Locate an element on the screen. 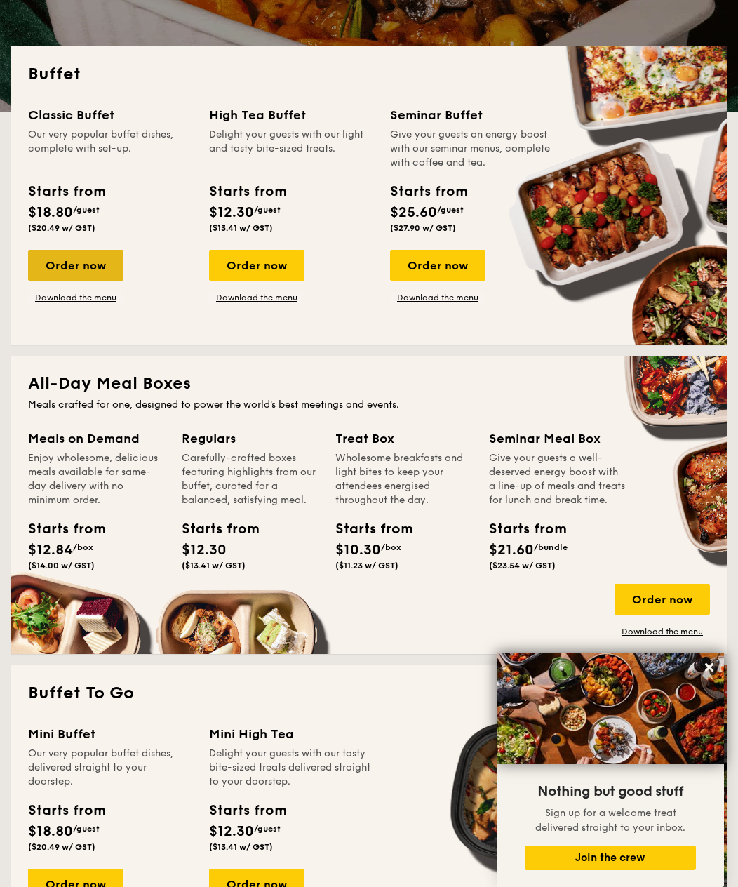 The height and width of the screenshot is (887, 738). div: Mini Buffet is located at coordinates (110, 734).